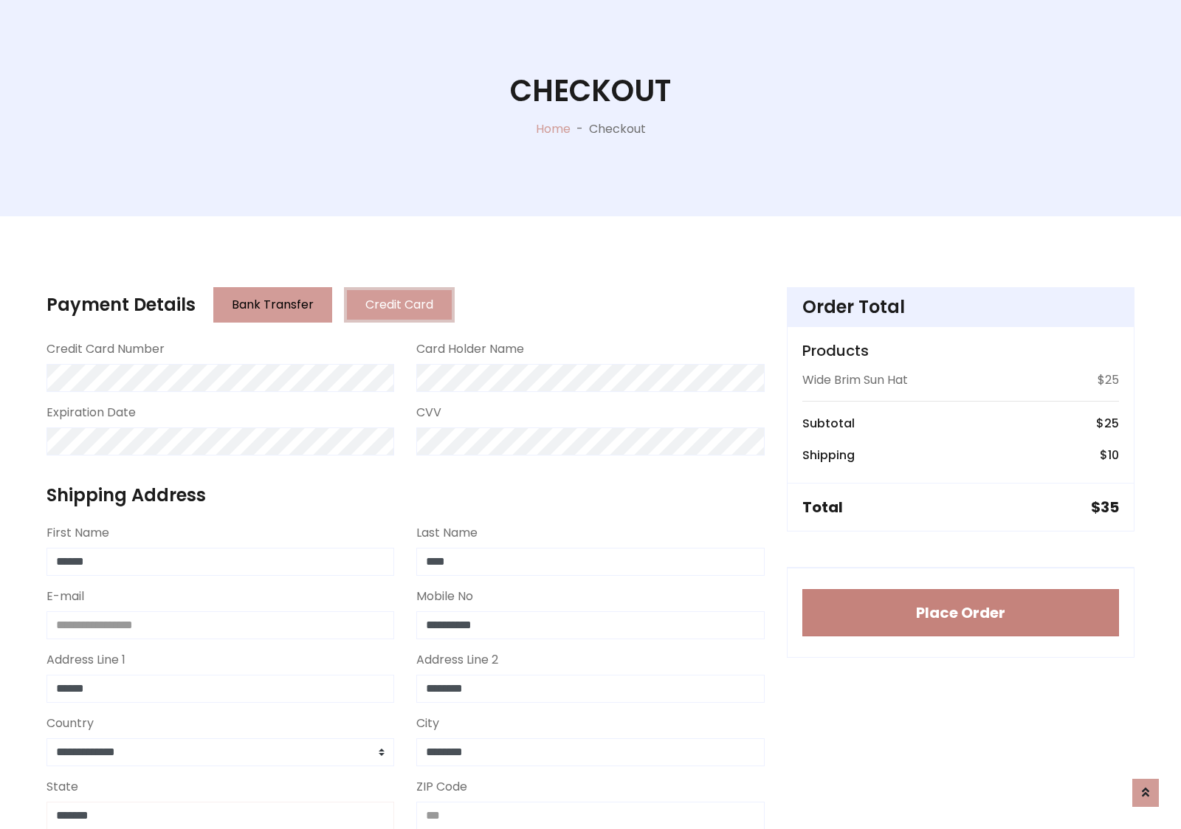  What do you see at coordinates (822, 507) in the screenshot?
I see `h5: Total` at bounding box center [822, 507].